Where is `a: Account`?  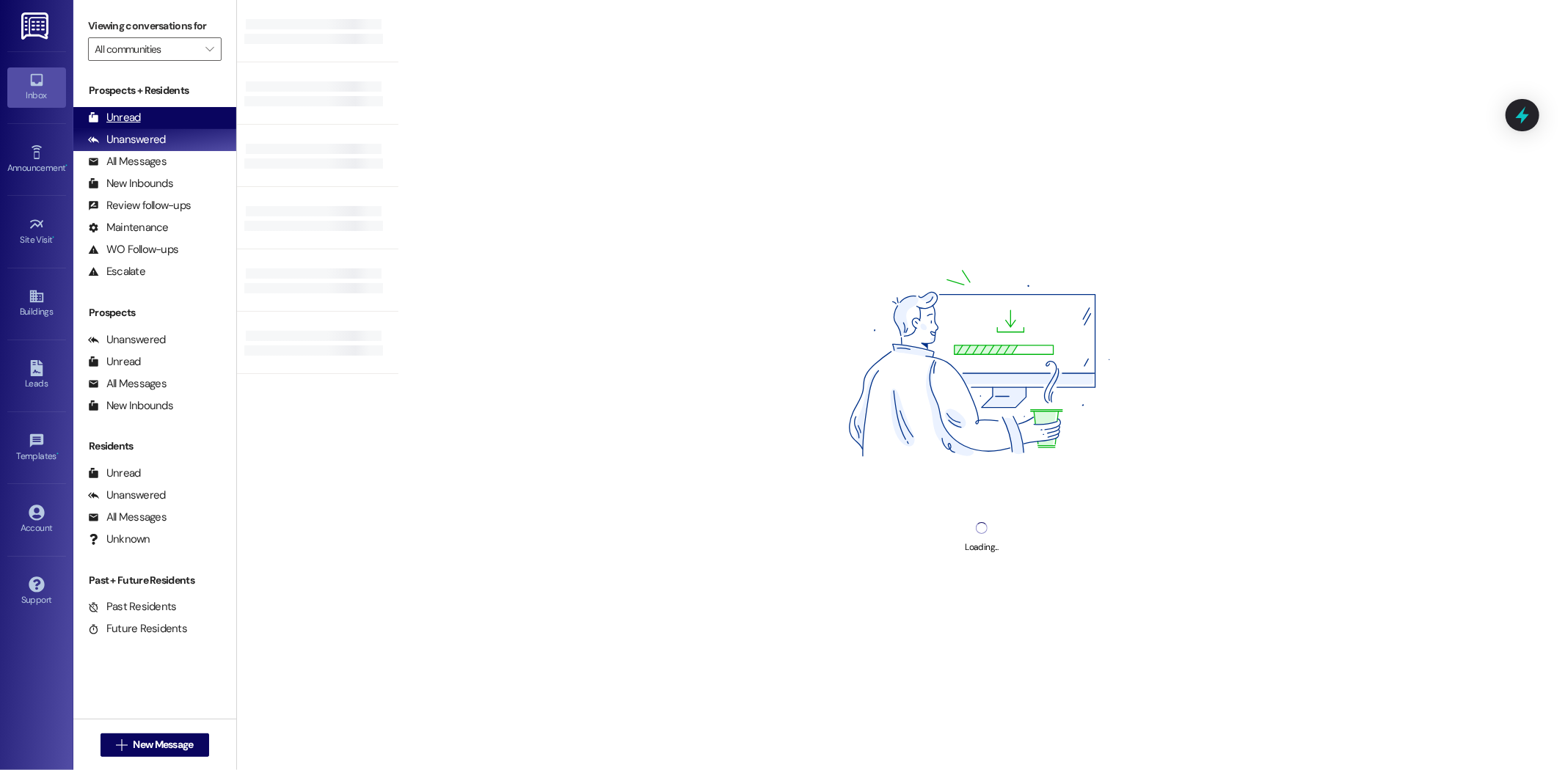
a: Account is located at coordinates (37, 520).